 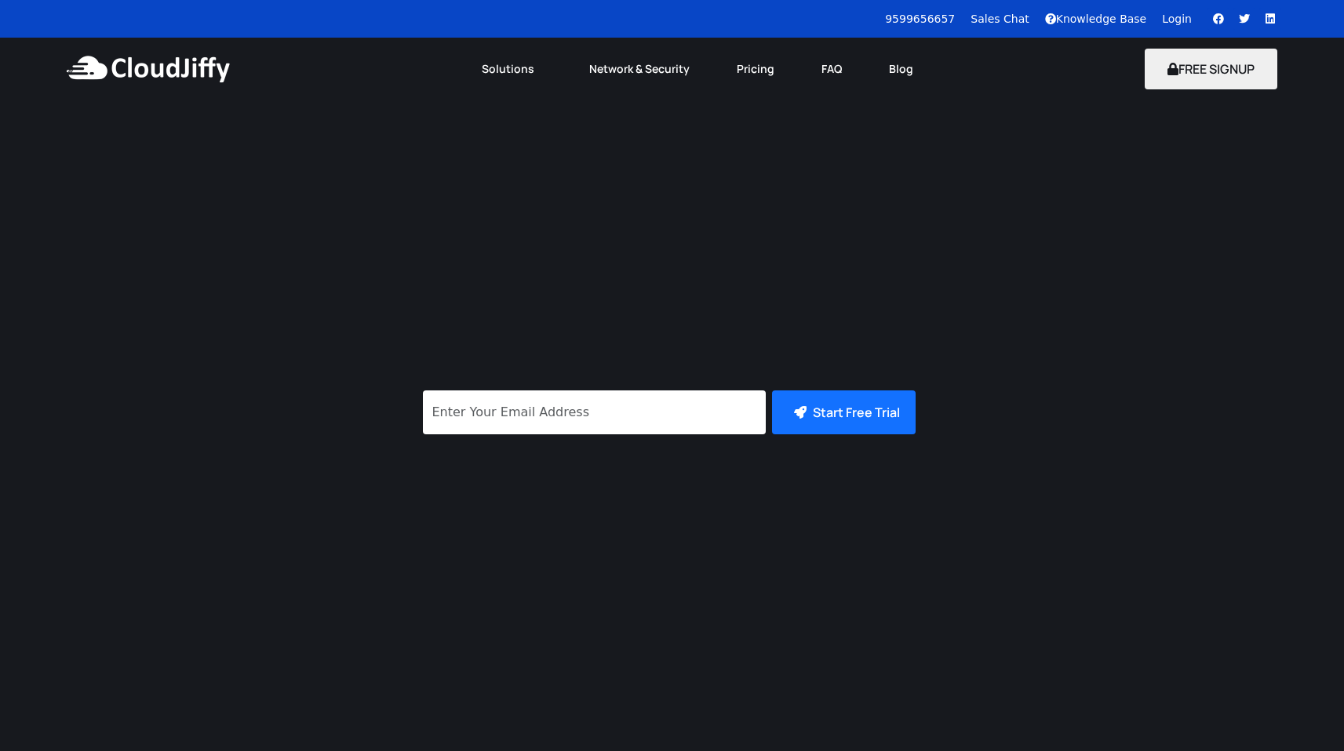 What do you see at coordinates (999, 19) in the screenshot?
I see `a: Sales Chat` at bounding box center [999, 19].